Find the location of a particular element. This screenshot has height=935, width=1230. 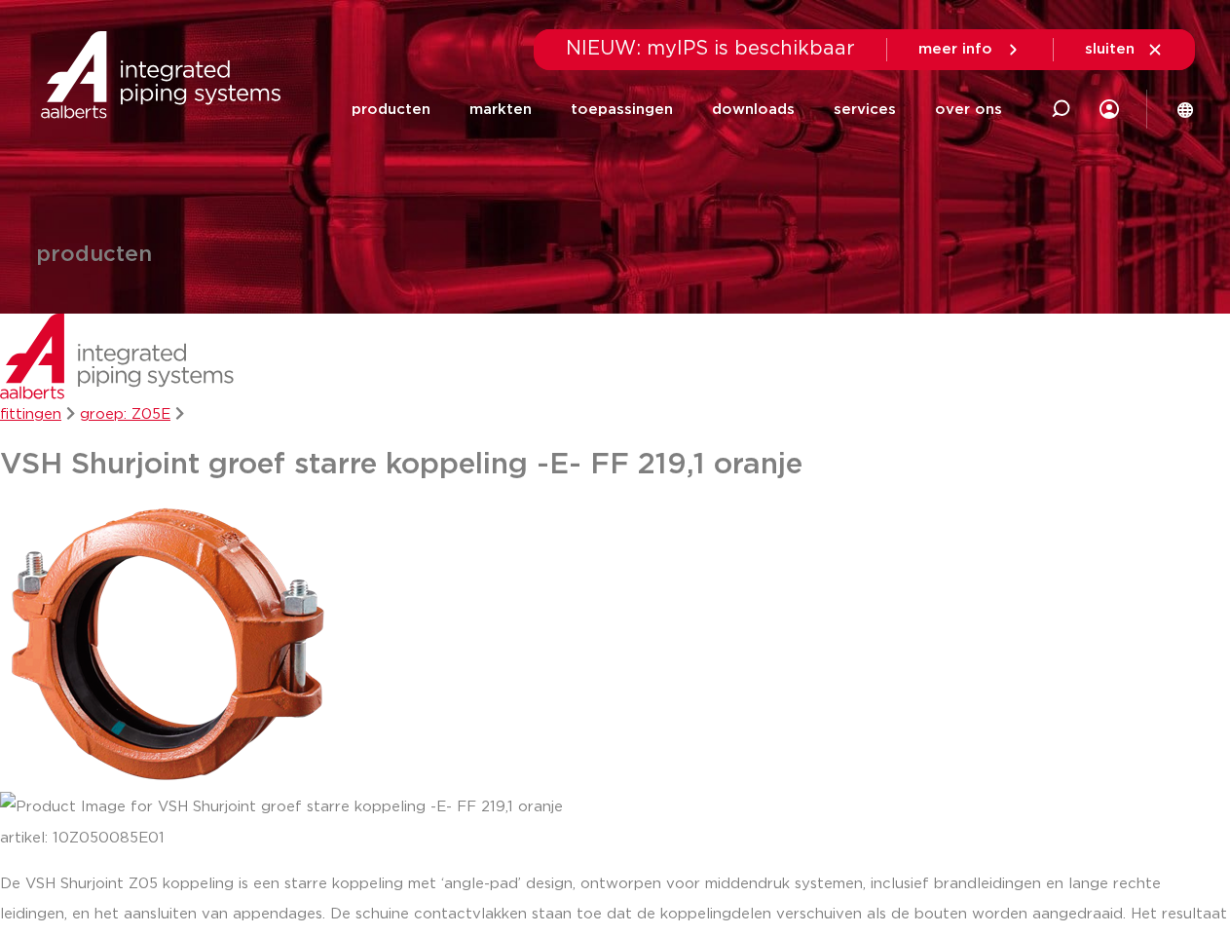

h1: producten is located at coordinates (93, 255).